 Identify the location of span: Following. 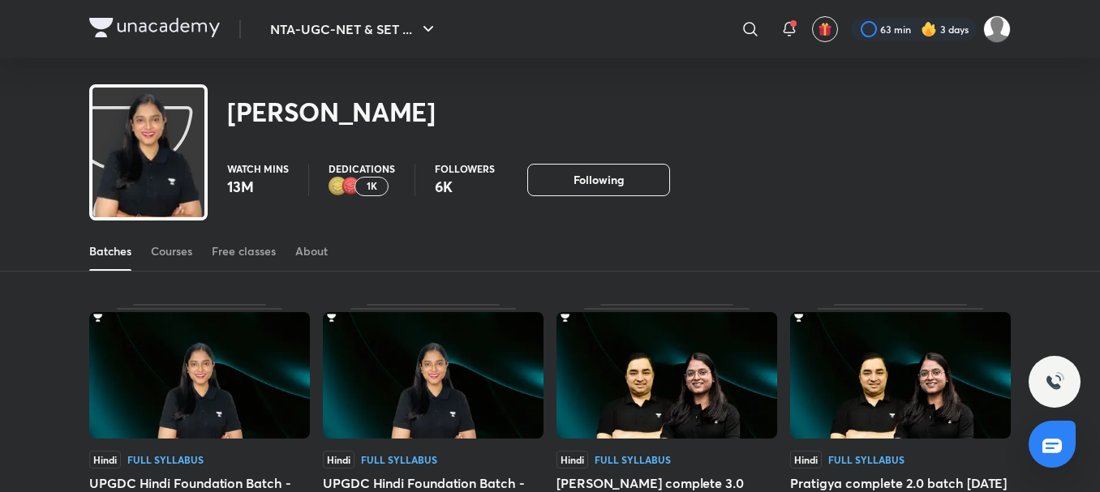
(599, 180).